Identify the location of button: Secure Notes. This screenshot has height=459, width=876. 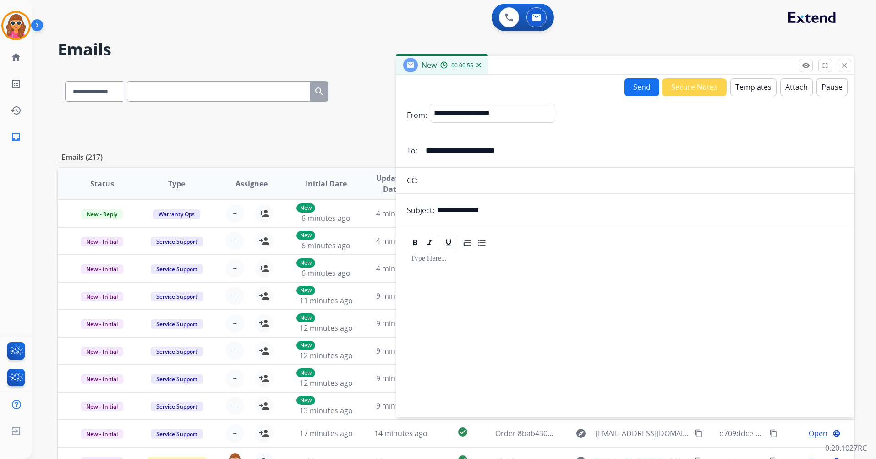
(694, 87).